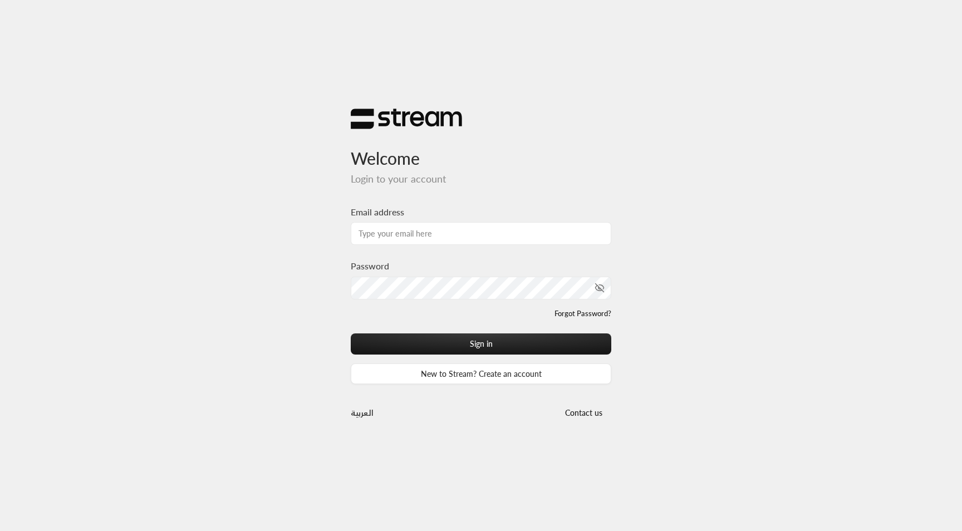 The width and height of the screenshot is (962, 531). I want to click on a: العربية, so click(362, 413).